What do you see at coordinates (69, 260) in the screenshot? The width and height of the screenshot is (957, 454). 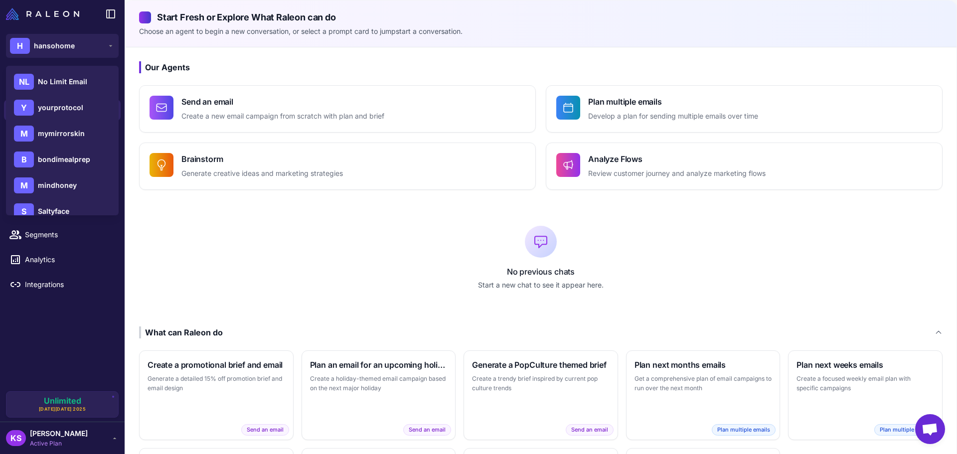 I see `span: Analytics` at bounding box center [69, 260].